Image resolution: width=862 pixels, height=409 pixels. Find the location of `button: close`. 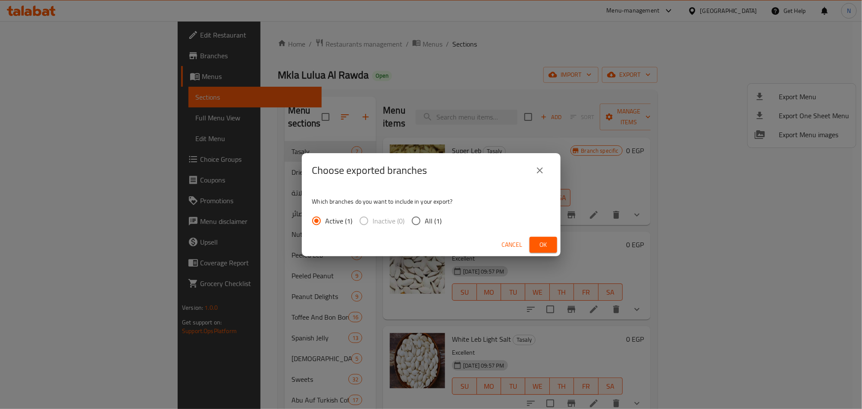

button: close is located at coordinates (540, 170).